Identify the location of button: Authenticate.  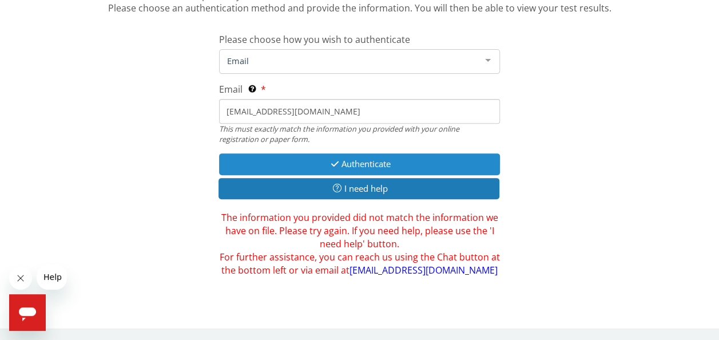
(359, 164).